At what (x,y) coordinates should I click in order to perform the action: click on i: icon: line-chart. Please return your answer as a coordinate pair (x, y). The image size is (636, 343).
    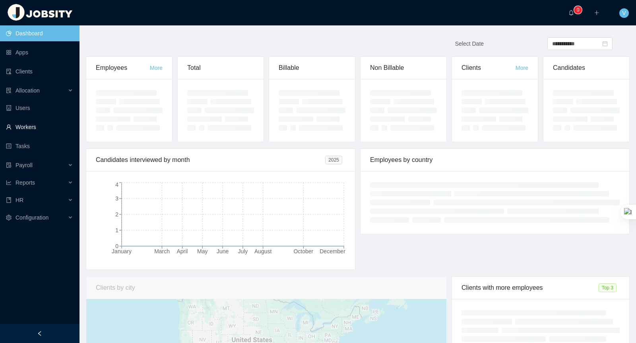
    Looking at the image, I should click on (9, 183).